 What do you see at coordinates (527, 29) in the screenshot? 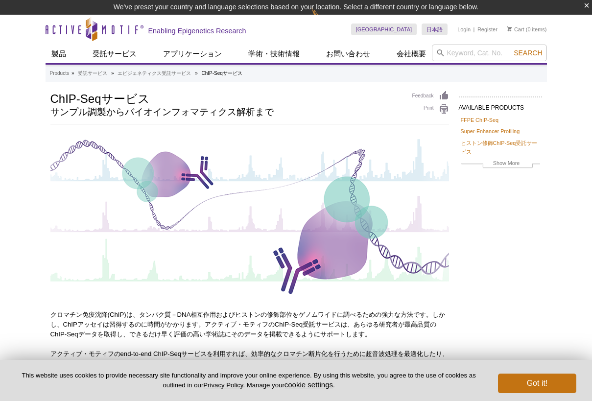
I see `li: (0 items)` at bounding box center [527, 29].